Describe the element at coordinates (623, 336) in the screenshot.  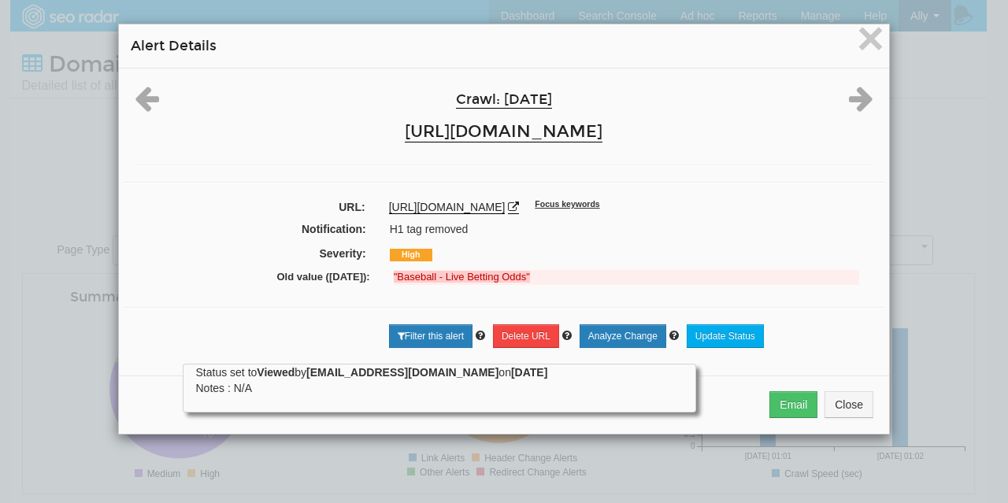
I see `a: Analyze Change` at that location.